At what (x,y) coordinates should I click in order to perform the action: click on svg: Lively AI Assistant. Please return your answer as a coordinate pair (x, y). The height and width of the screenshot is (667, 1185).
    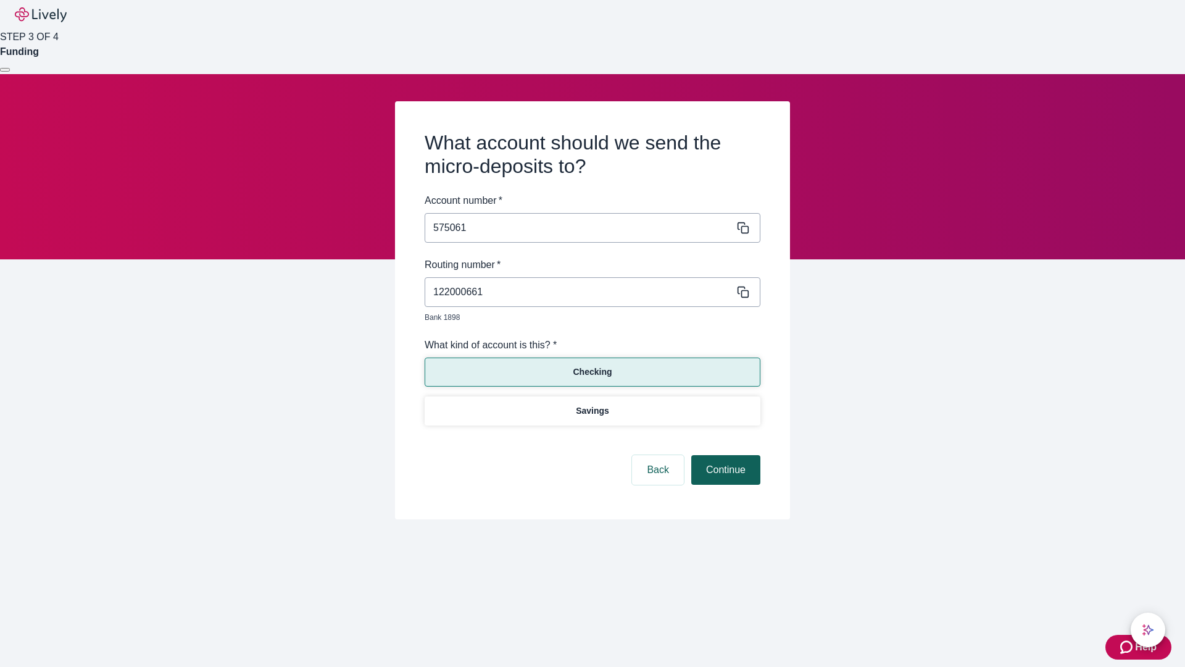
    Looking at the image, I should click on (1148, 630).